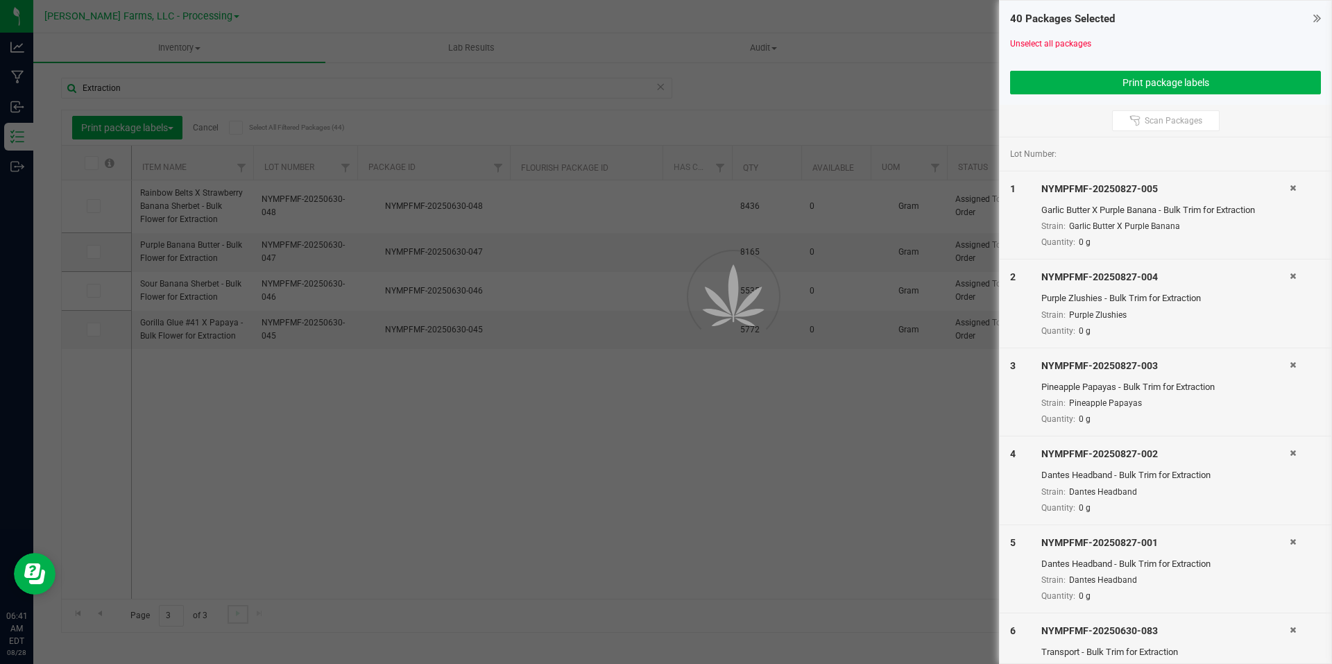 The width and height of the screenshot is (1332, 664). What do you see at coordinates (1165, 189) in the screenshot?
I see `div: NYMPFMF-20250827-005` at bounding box center [1165, 189].